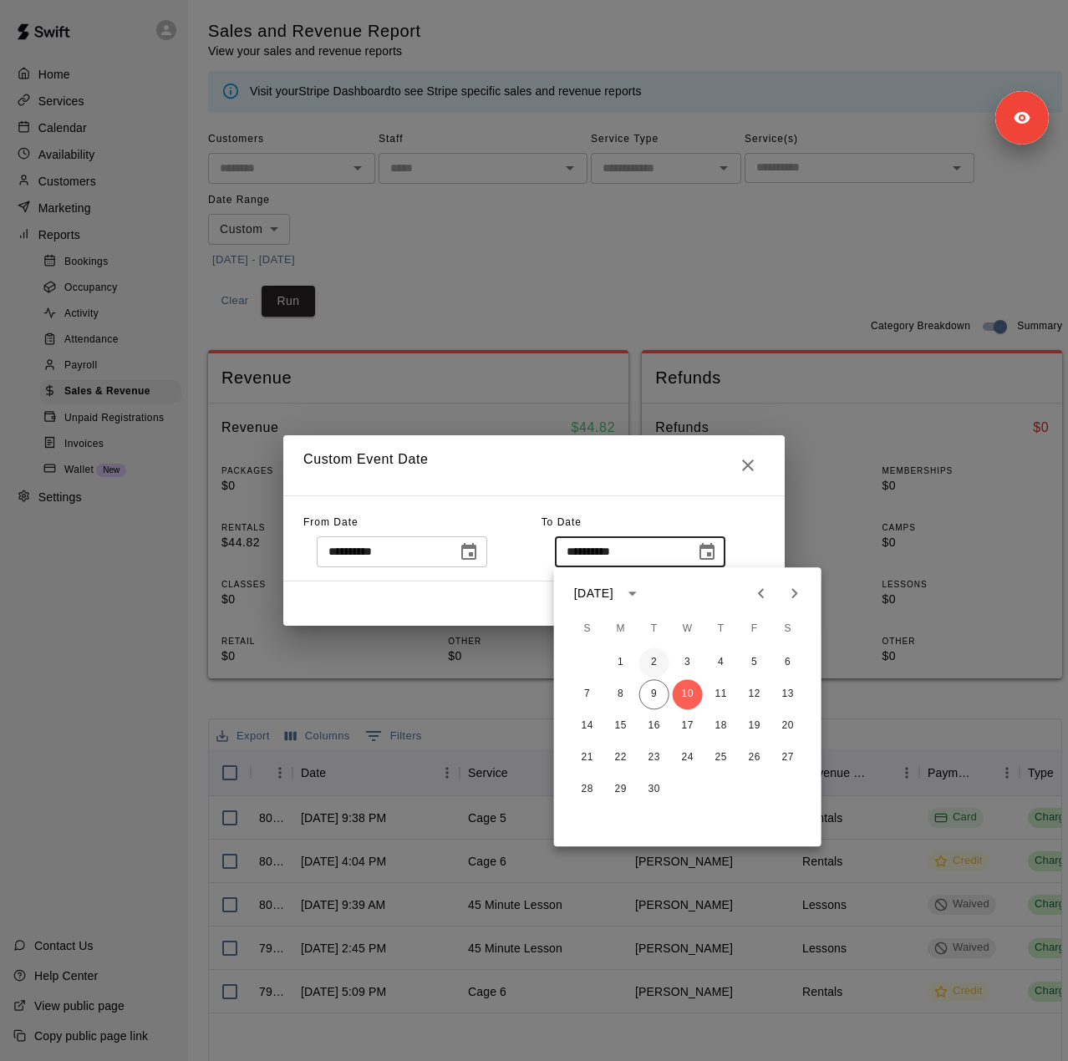  Describe the element at coordinates (562, 522) in the screenshot. I see `span: To Date` at that location.